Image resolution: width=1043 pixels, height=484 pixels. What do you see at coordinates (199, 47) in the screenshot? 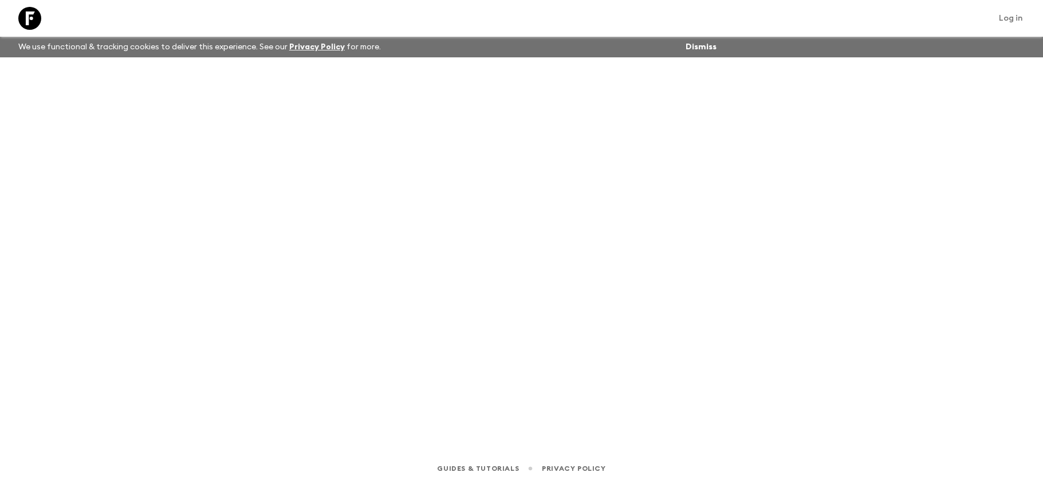
I see `p: We use functional & tracking cookies to deliver this experience. See our for more.` at bounding box center [199, 47].